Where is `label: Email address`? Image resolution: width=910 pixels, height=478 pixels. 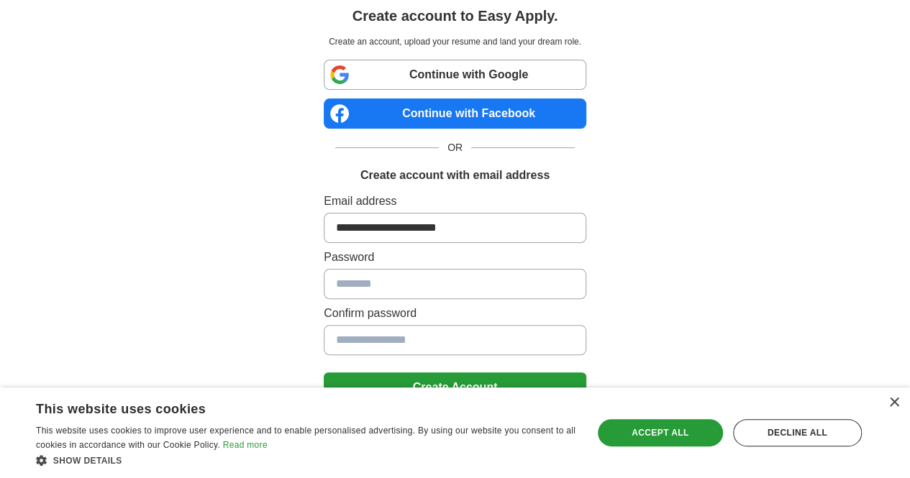 label: Email address is located at coordinates (454, 201).